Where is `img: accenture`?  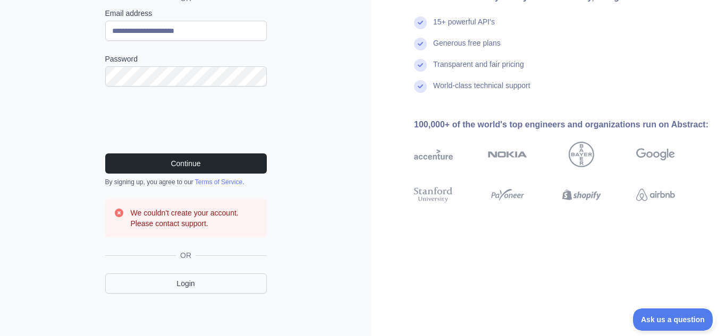 img: accenture is located at coordinates (433, 155).